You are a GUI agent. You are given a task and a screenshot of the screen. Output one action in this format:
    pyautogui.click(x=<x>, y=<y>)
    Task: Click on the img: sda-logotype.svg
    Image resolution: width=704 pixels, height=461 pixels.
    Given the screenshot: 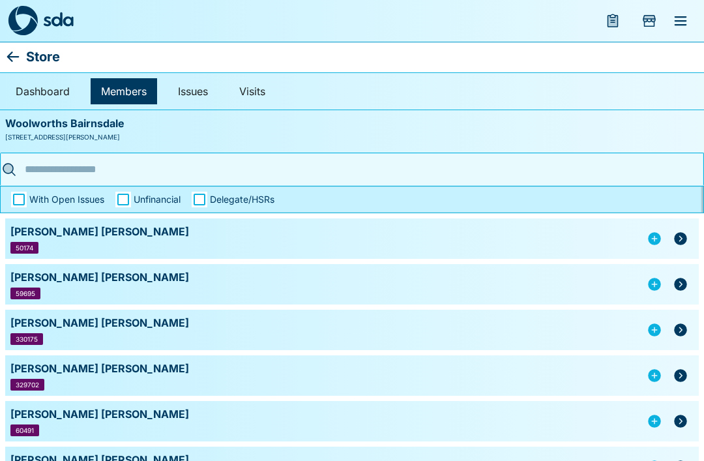 What is the action you would take?
    pyautogui.click(x=58, y=19)
    